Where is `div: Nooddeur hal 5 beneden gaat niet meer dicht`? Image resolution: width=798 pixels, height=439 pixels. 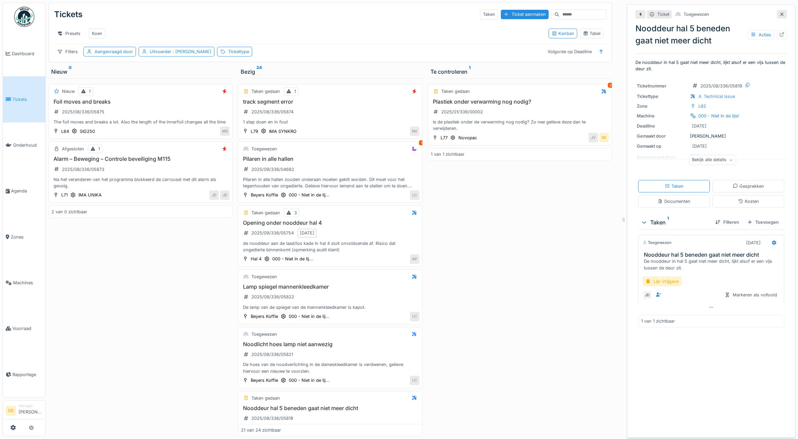
div: Nooddeur hal 5 beneden gaat niet meer dicht is located at coordinates (711, 35).